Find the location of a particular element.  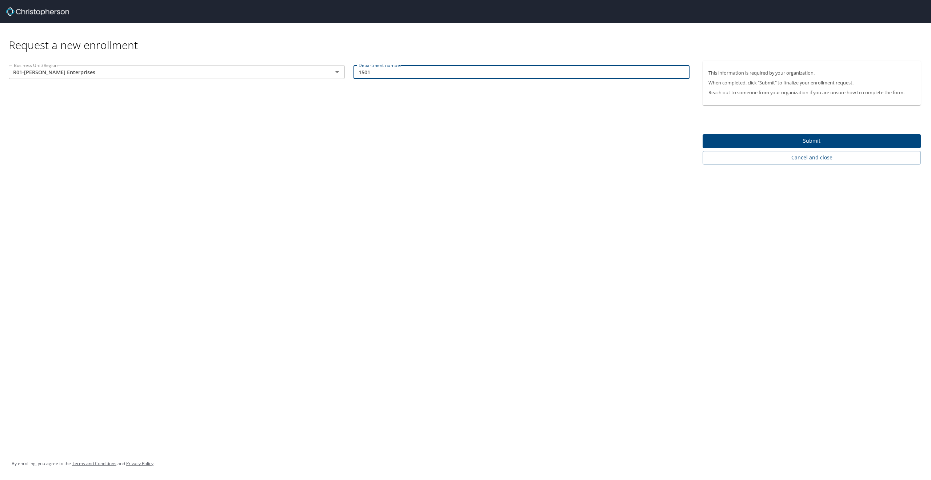

div: By enrolling, you agree to the and . is located at coordinates (83, 463).